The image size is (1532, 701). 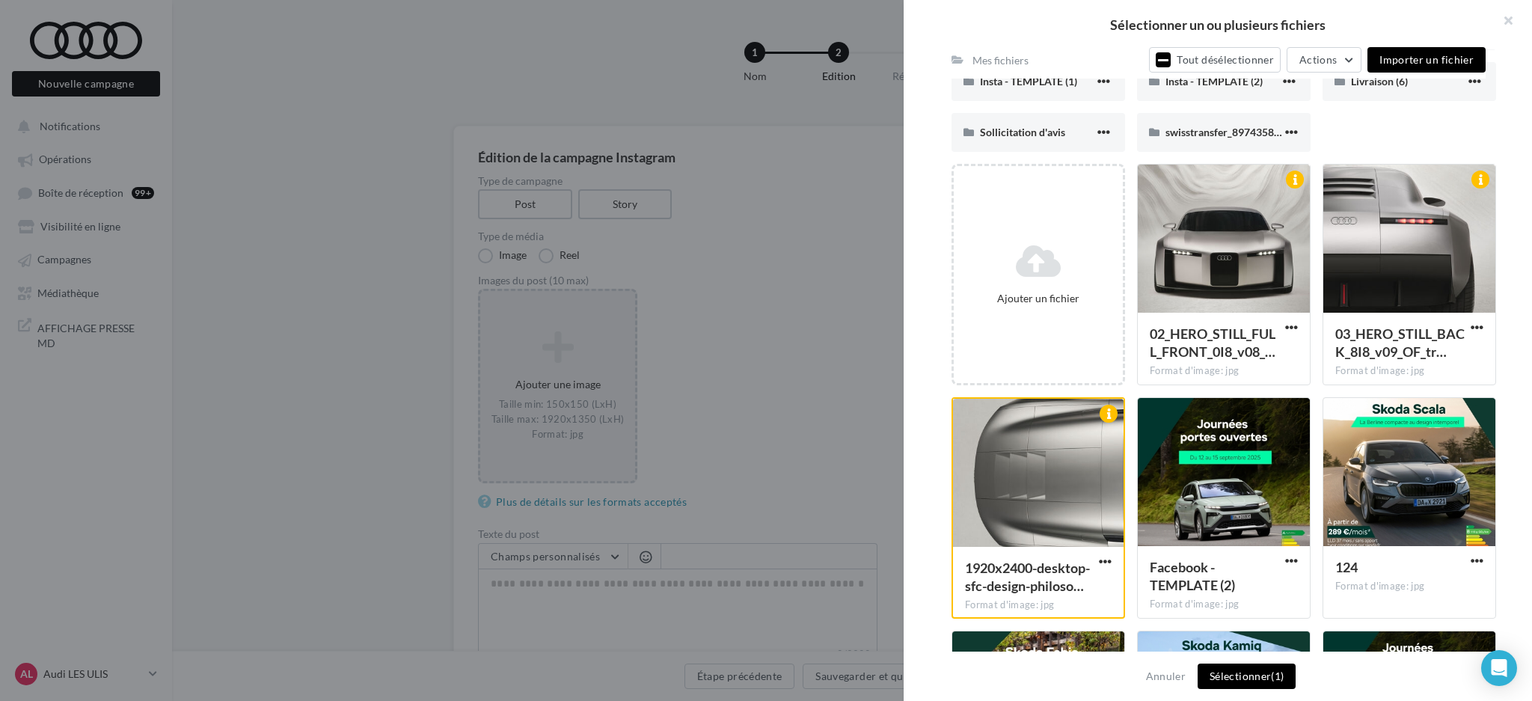 I want to click on button: Actions, so click(x=1324, y=60).